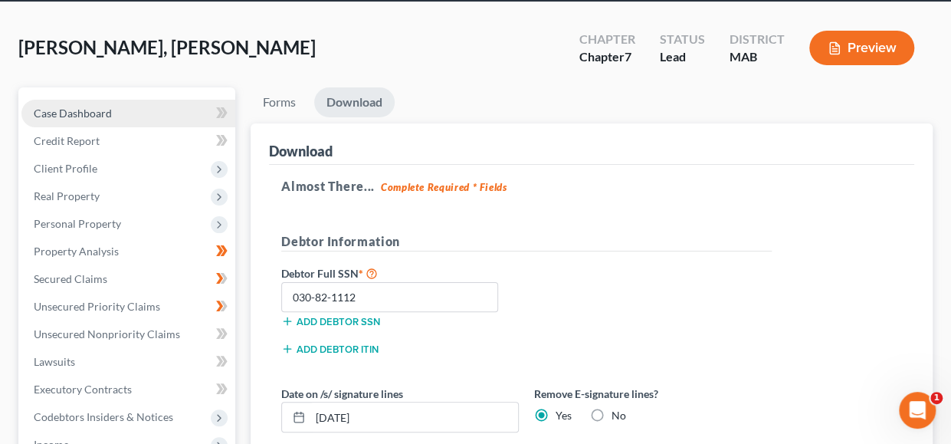 The image size is (951, 444). Describe the element at coordinates (97, 306) in the screenshot. I see `span: Unsecured Priority Claims` at that location.